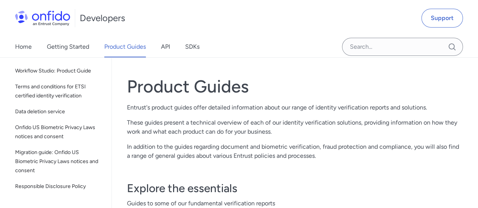 The image size is (478, 208). I want to click on a: Terms and conditions for ETSI certified identity verification, so click(59, 91).